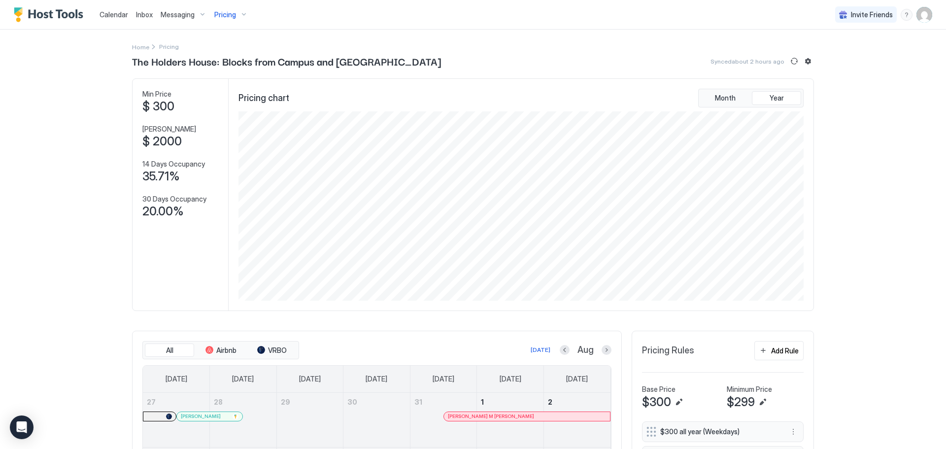 The height and width of the screenshot is (449, 946). What do you see at coordinates (510, 420) in the screenshot?
I see `td: August 1, 2025` at bounding box center [510, 420].